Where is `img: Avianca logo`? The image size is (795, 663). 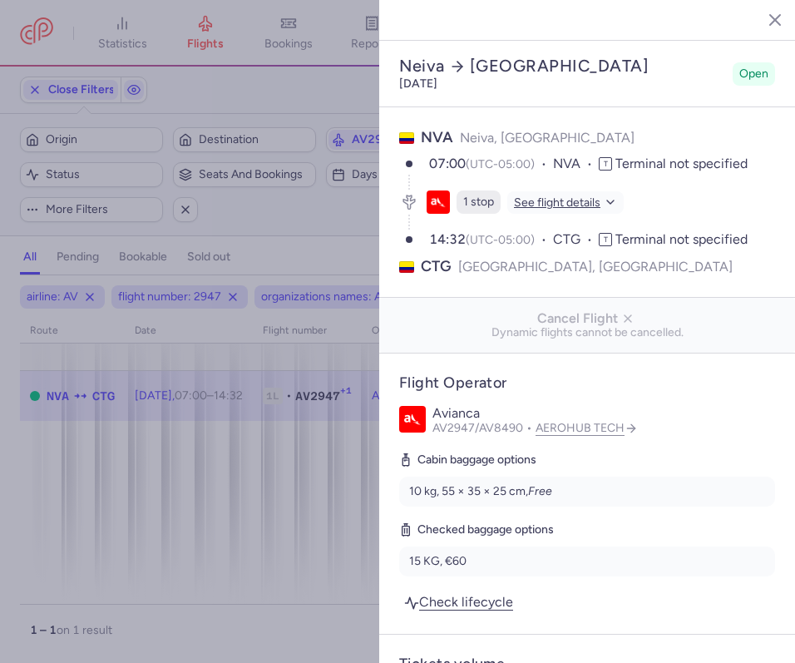 img: Avianca logo is located at coordinates (413, 419).